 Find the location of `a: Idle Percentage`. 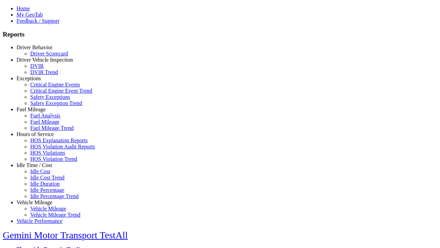

a: Idle Percentage is located at coordinates (47, 189).